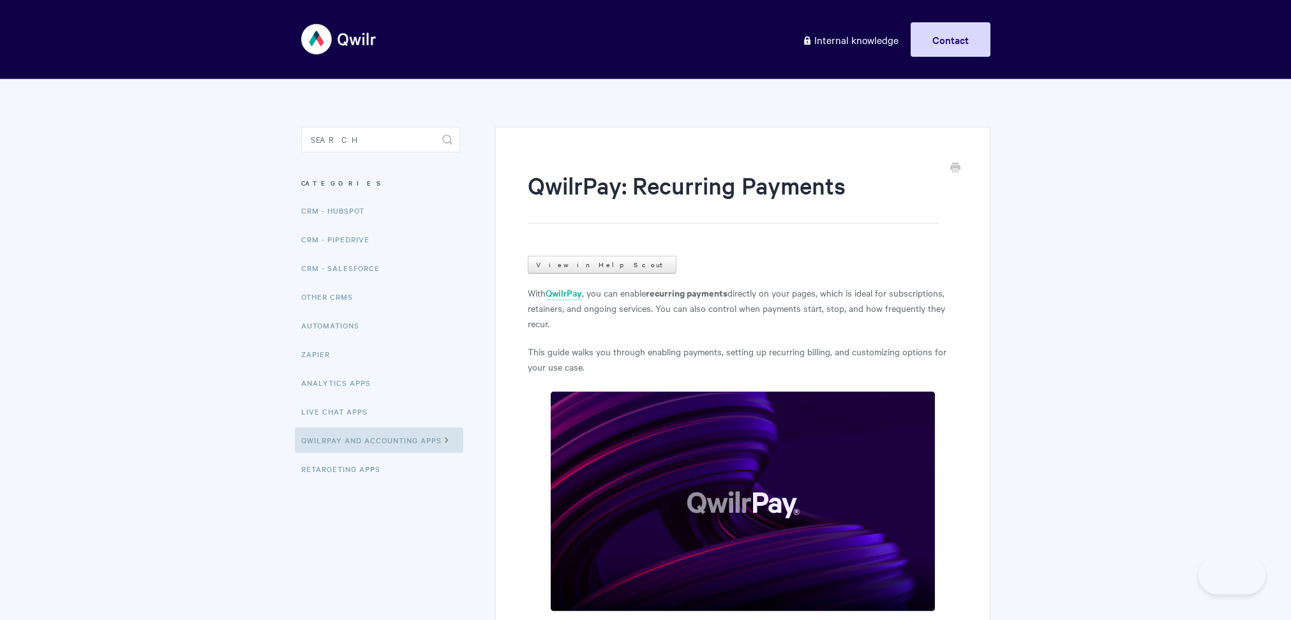 This screenshot has height=620, width=1291. What do you see at coordinates (340, 239) in the screenshot?
I see `a: CRM - Pipedrive` at bounding box center [340, 239].